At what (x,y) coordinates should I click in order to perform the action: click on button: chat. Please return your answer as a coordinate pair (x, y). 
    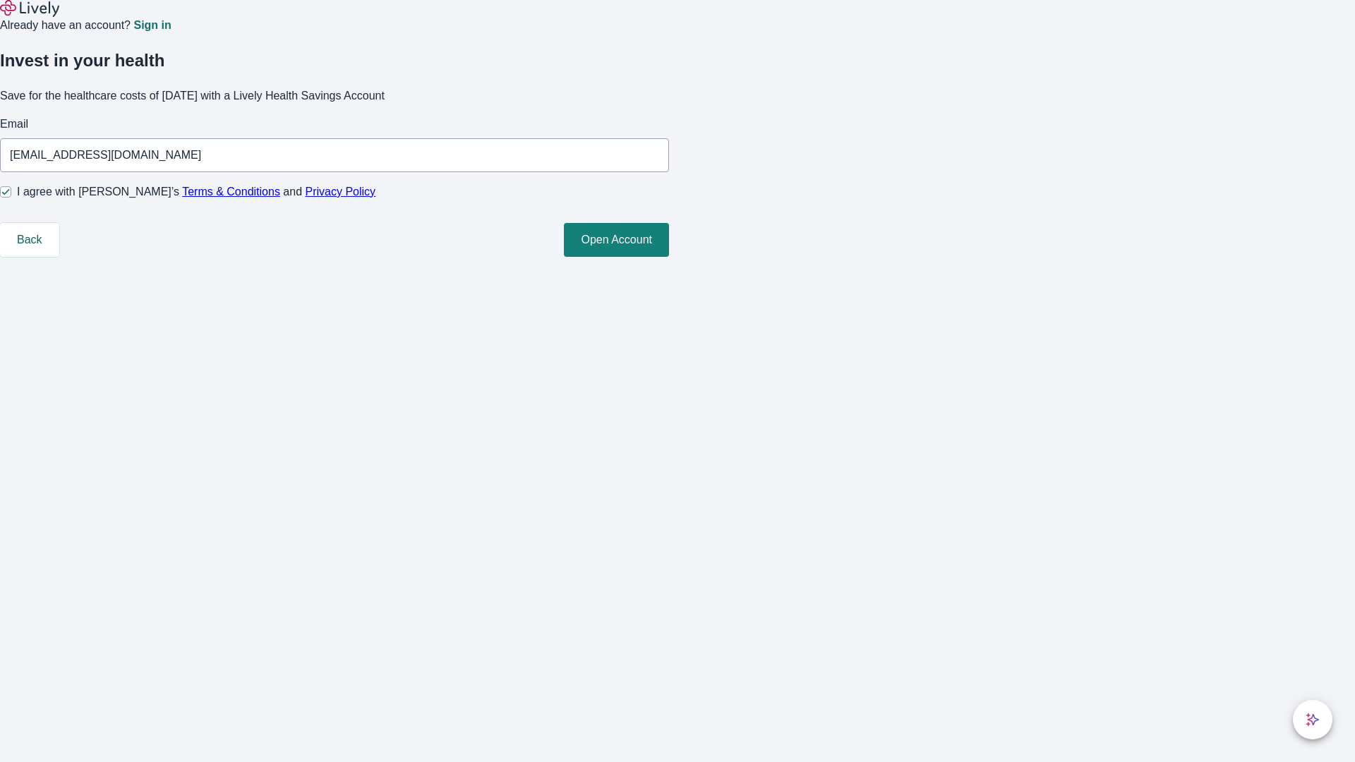
    Looking at the image, I should click on (1313, 720).